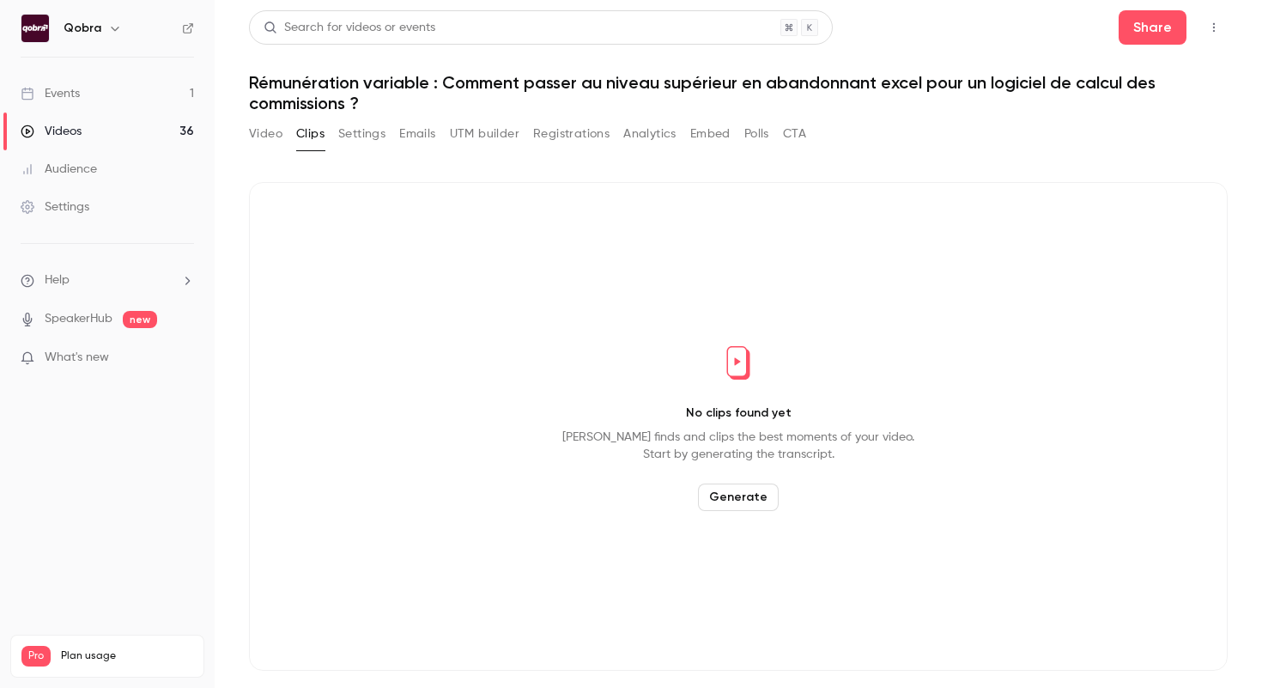 This screenshot has height=688, width=1262. Describe the element at coordinates (50, 94) in the screenshot. I see `div: Events` at that location.